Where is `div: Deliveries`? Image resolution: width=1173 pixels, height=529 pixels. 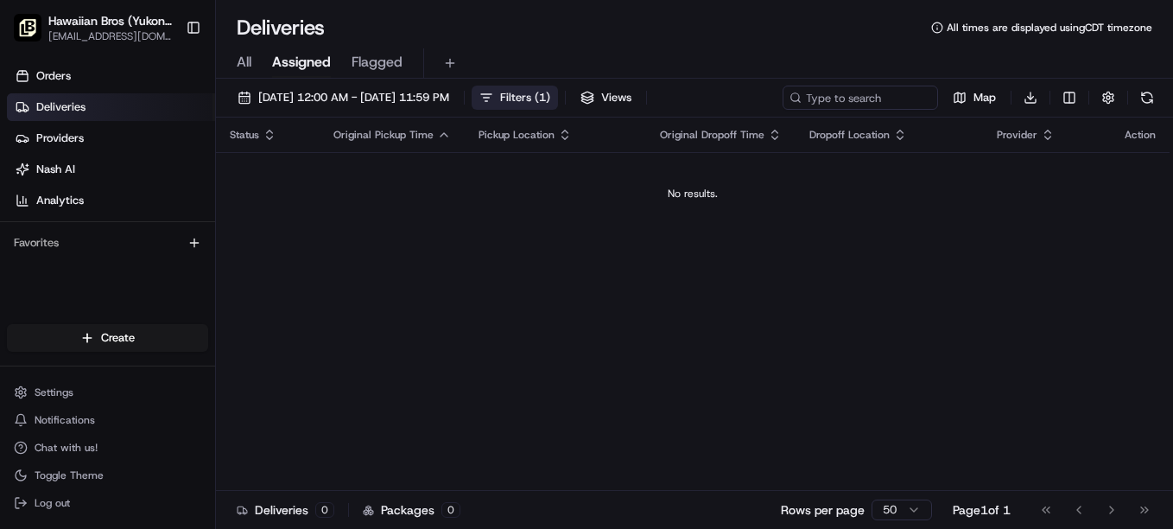
div: Deliveries is located at coordinates (285, 510).